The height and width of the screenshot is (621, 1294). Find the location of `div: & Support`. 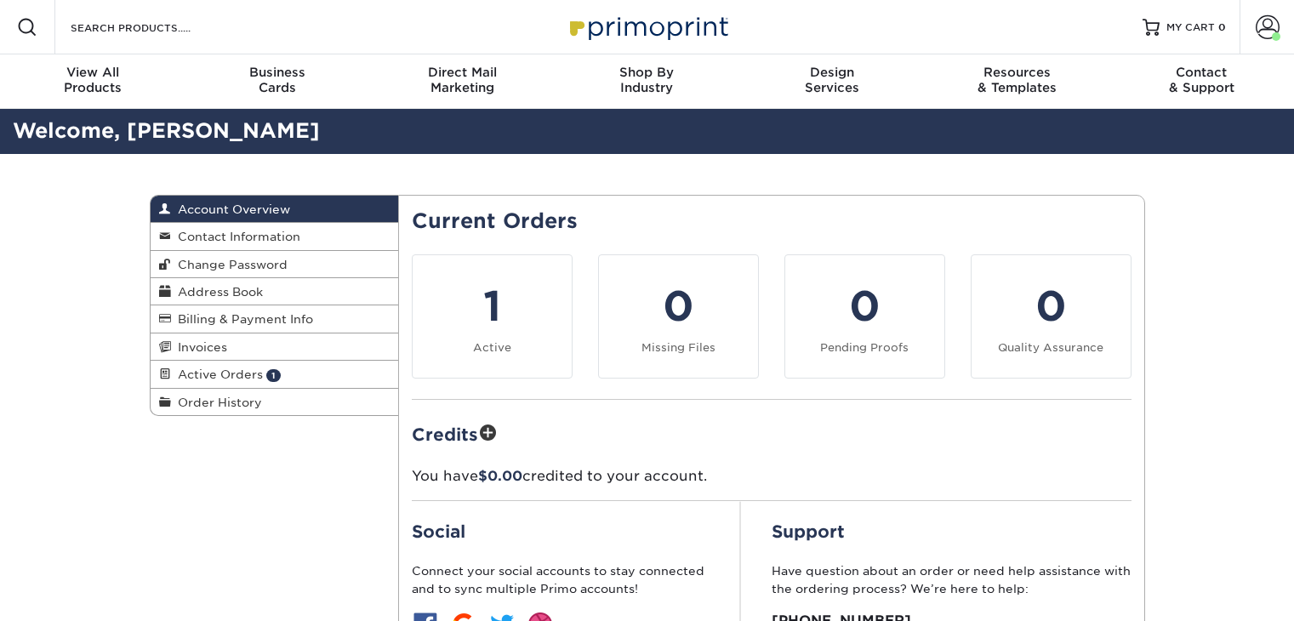

div: & Support is located at coordinates (1201, 80).